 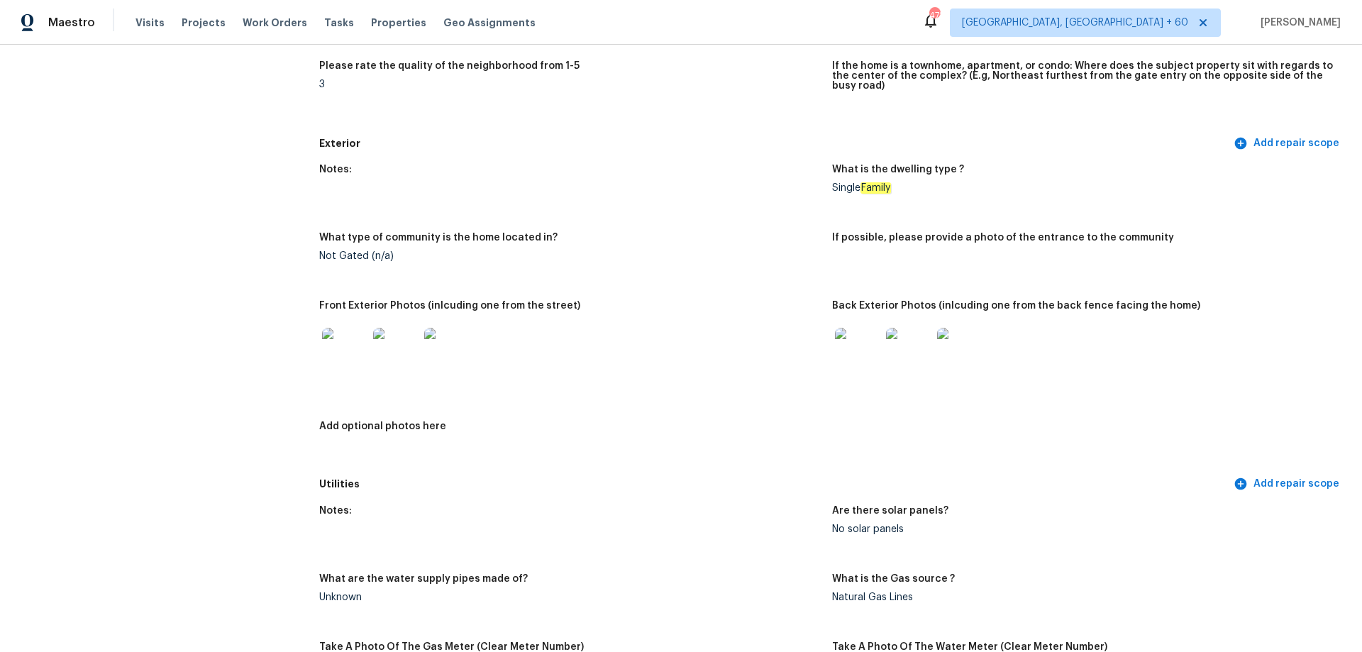 What do you see at coordinates (399, 23) in the screenshot?
I see `span: Properties` at bounding box center [399, 23].